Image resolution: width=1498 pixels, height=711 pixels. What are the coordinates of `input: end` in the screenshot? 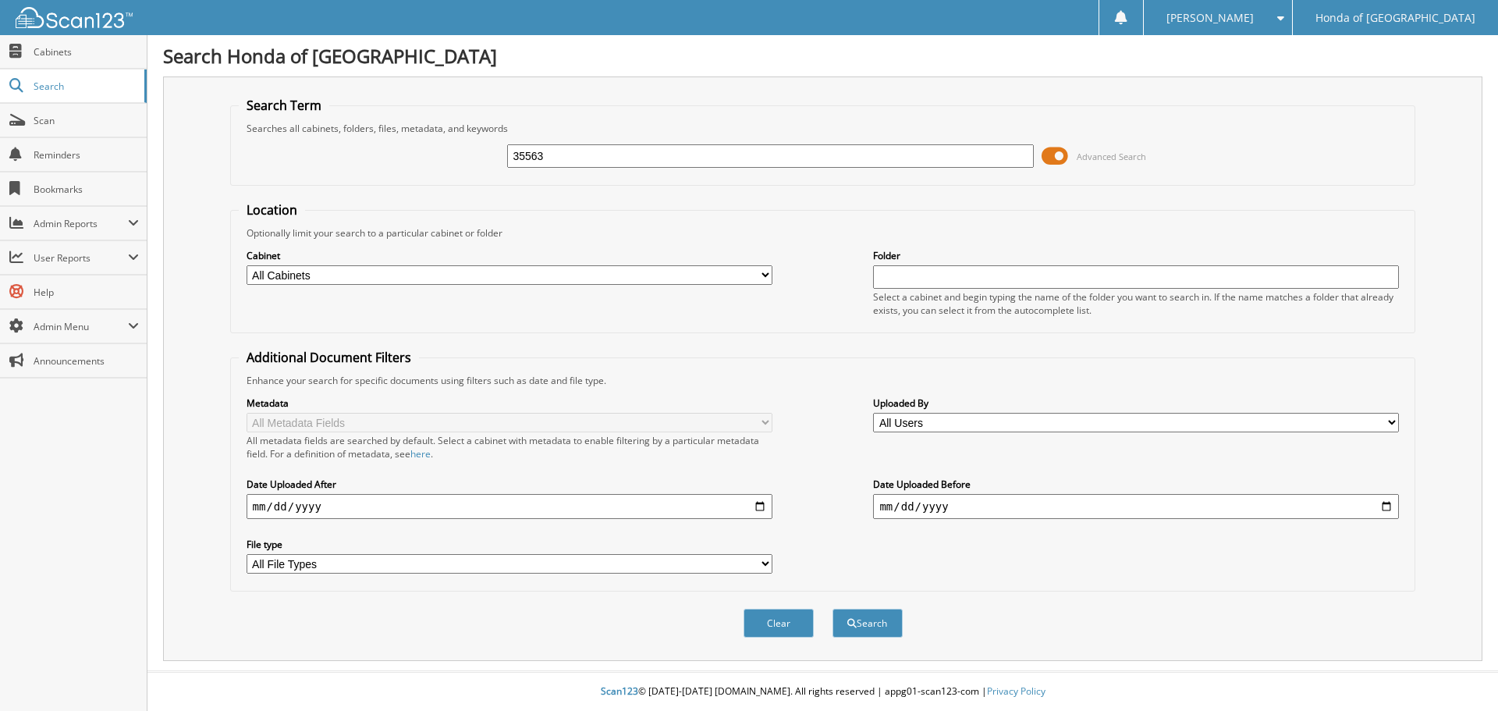 It's located at (1136, 506).